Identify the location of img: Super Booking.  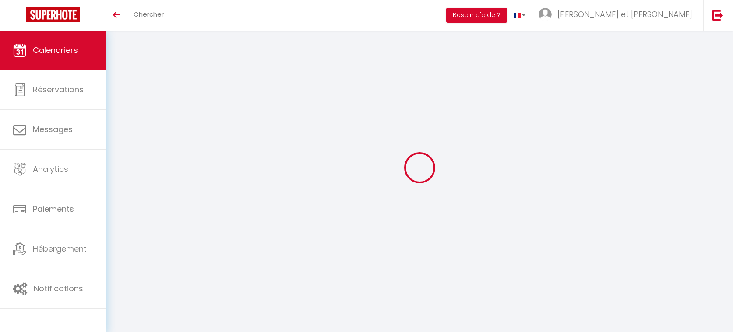
(53, 14).